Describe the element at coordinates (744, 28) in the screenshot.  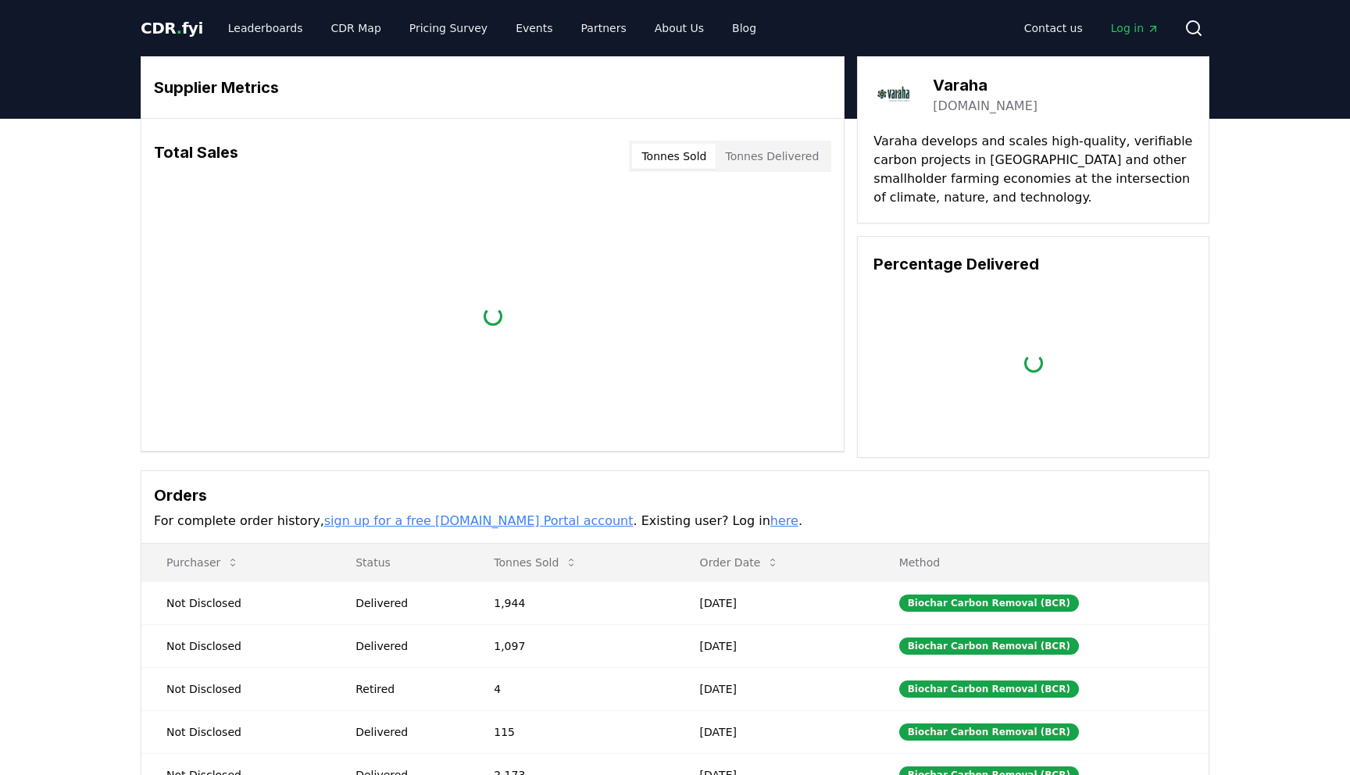
I see `a: Blog` at that location.